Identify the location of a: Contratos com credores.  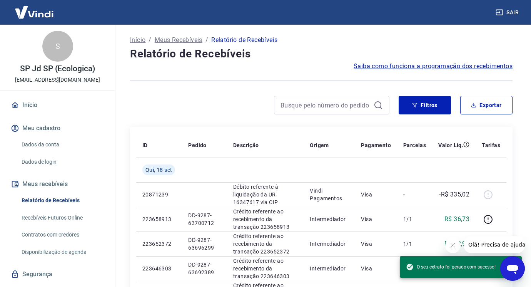
(62, 234).